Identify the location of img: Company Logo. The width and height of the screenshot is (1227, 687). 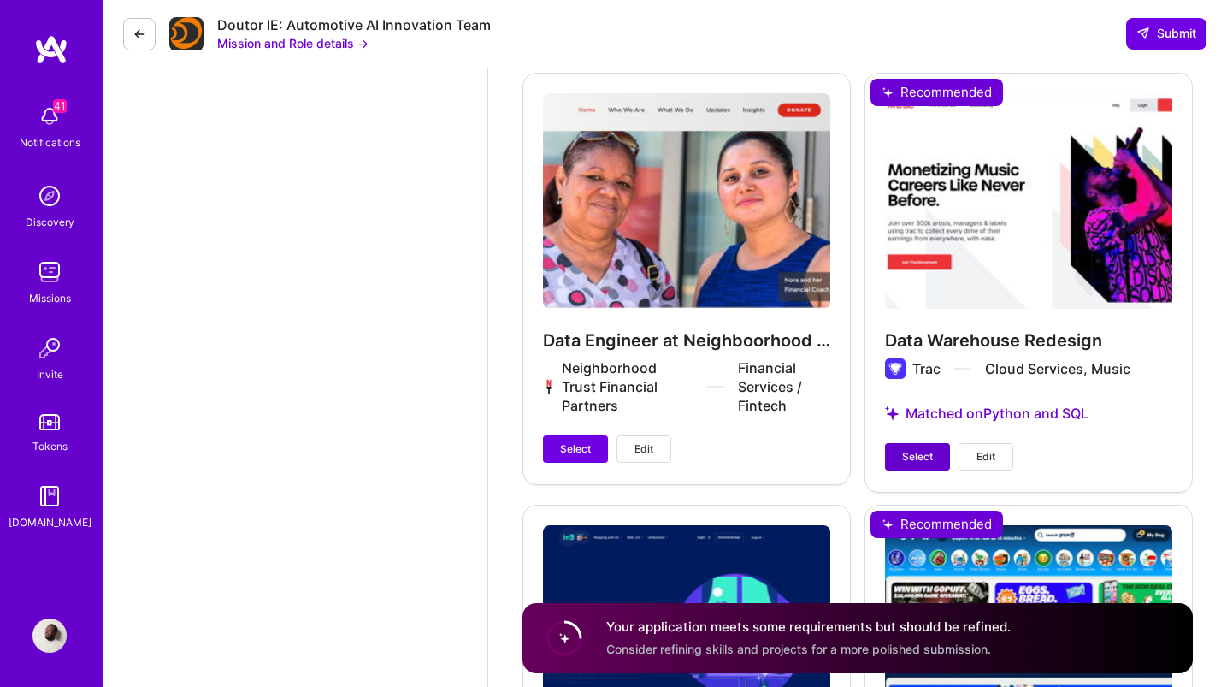
(186, 33).